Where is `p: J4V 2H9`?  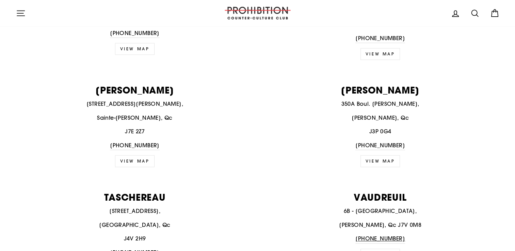
p: J4V 2H9 is located at coordinates (135, 239).